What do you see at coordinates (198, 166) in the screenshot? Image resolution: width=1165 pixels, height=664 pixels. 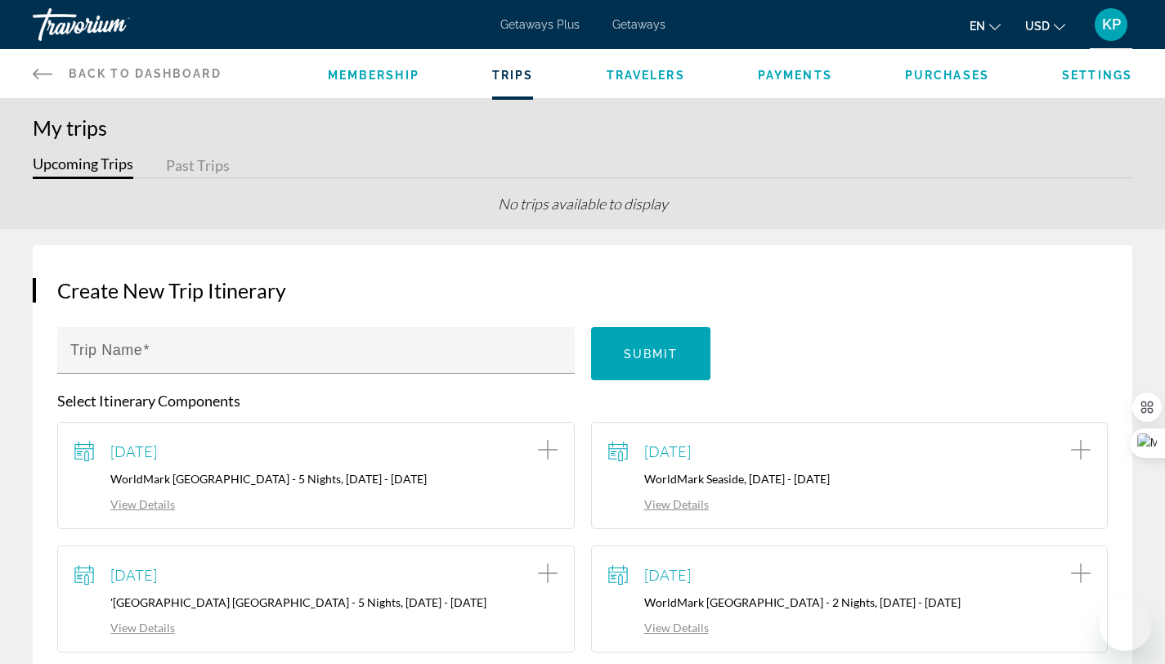 I see `button: Past Trips` at bounding box center [198, 166].